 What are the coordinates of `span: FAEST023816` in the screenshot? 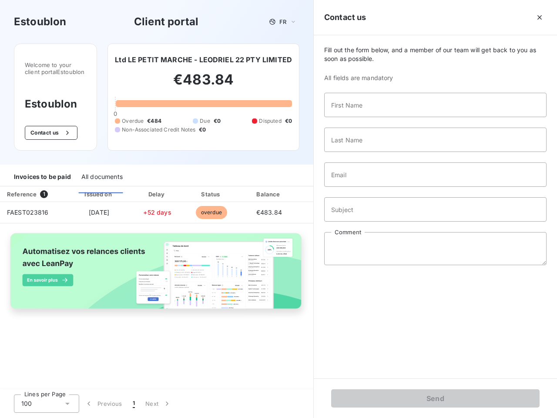 It's located at (28, 212).